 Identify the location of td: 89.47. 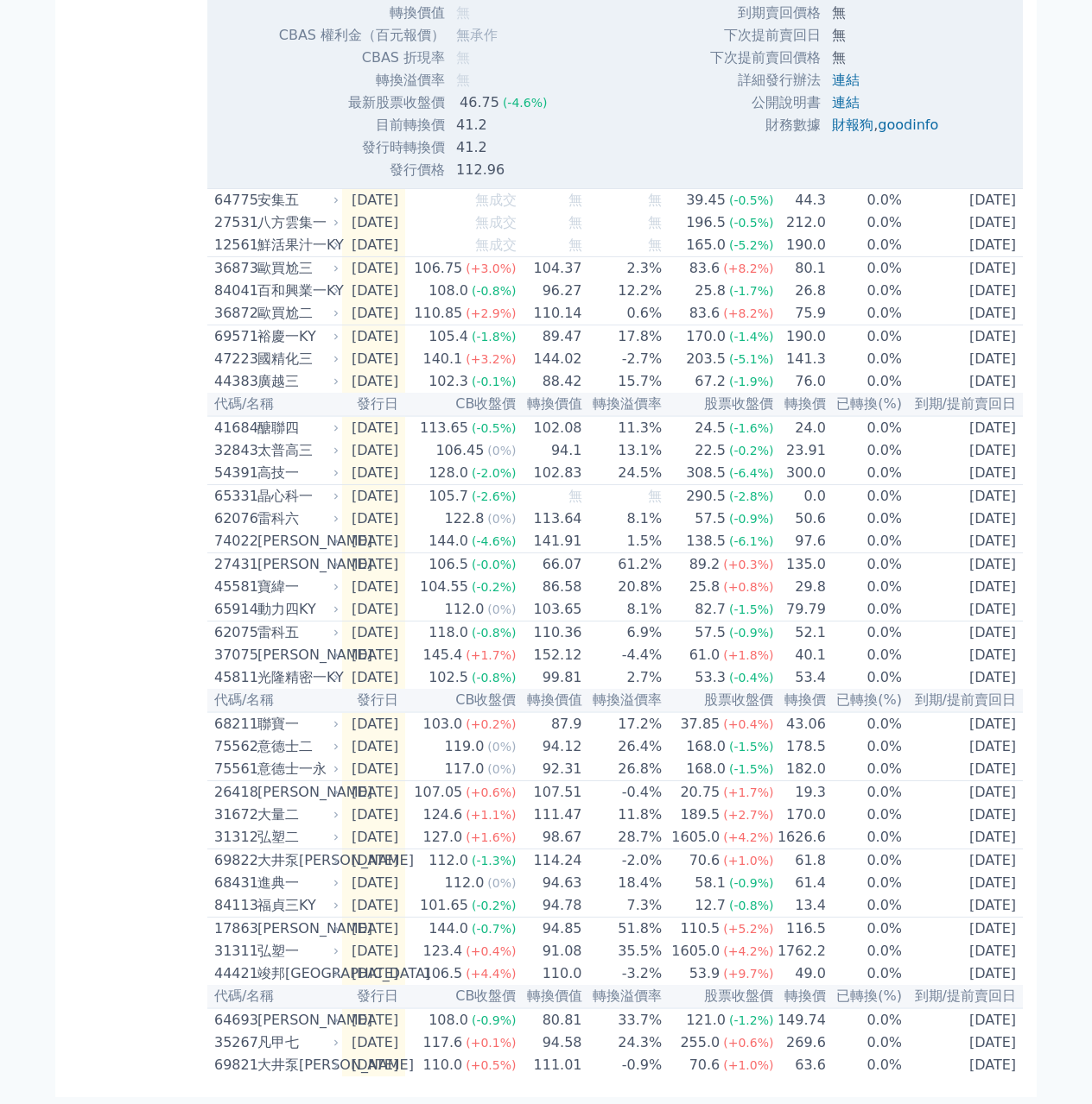
(550, 337).